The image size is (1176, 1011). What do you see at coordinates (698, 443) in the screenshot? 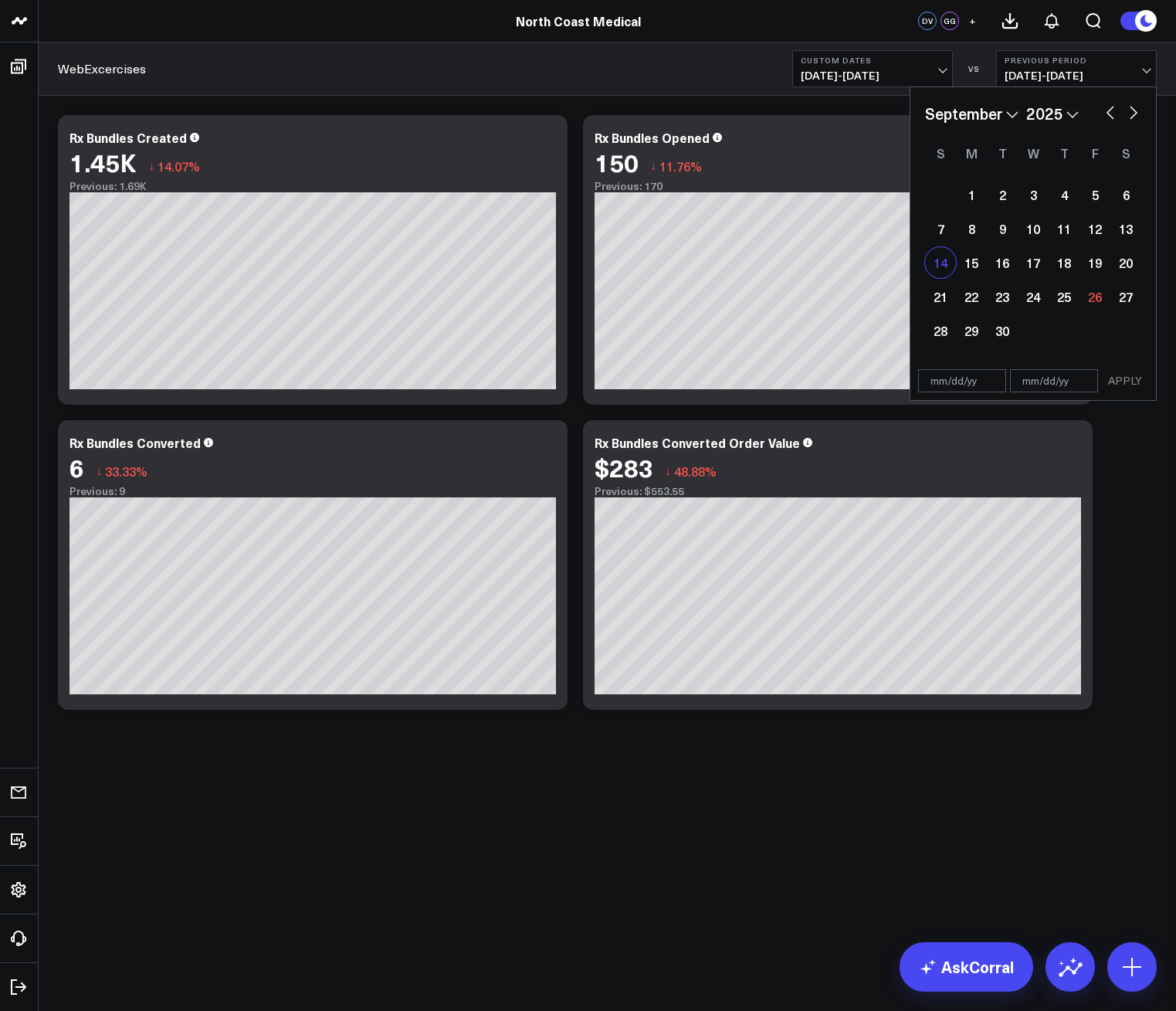
I see `div: Rx Bundles Converted Order Value` at bounding box center [698, 443].